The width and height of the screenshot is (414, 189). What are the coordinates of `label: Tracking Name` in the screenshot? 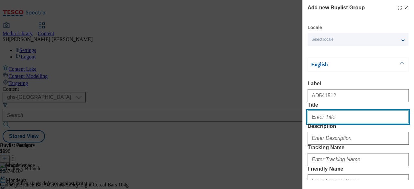 It's located at (358, 148).